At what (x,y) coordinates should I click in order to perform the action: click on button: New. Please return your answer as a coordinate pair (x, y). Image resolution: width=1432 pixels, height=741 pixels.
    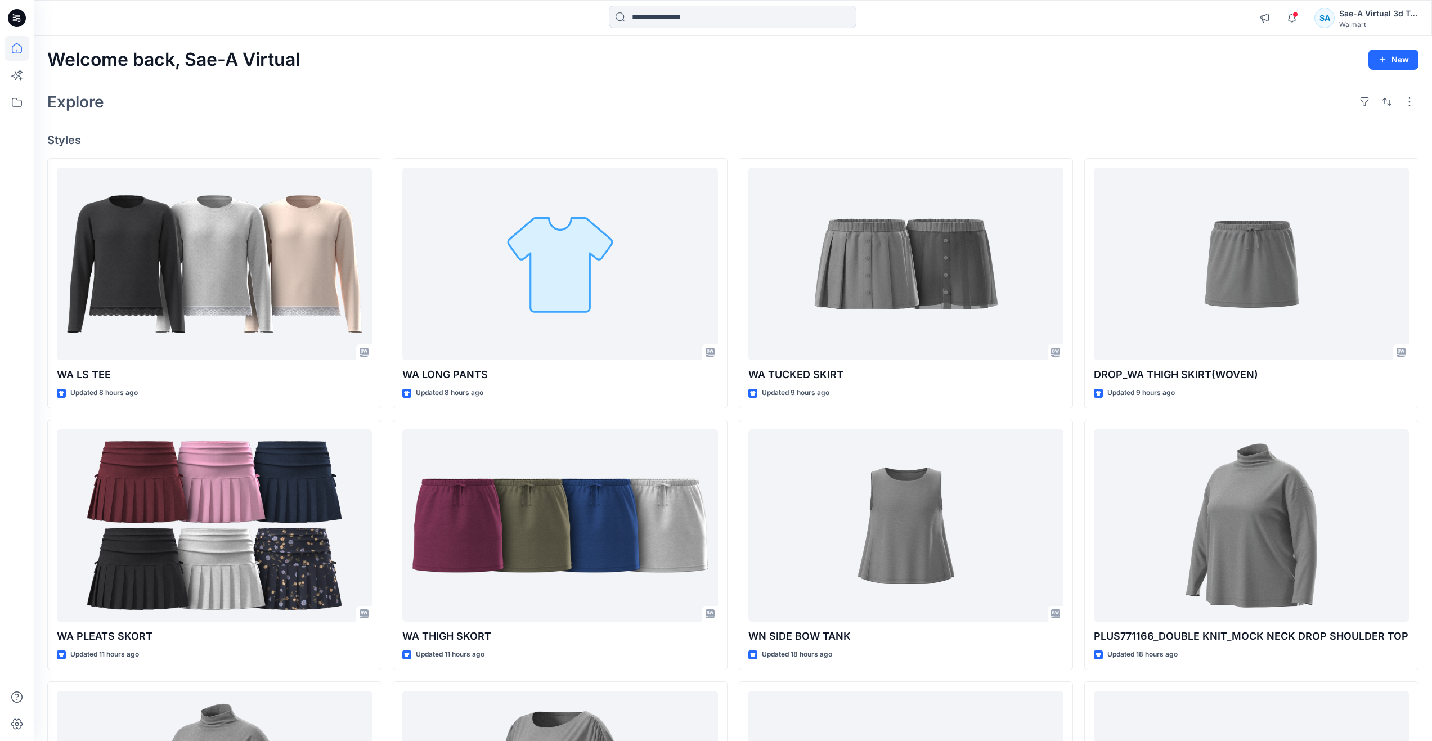
    Looking at the image, I should click on (1393, 60).